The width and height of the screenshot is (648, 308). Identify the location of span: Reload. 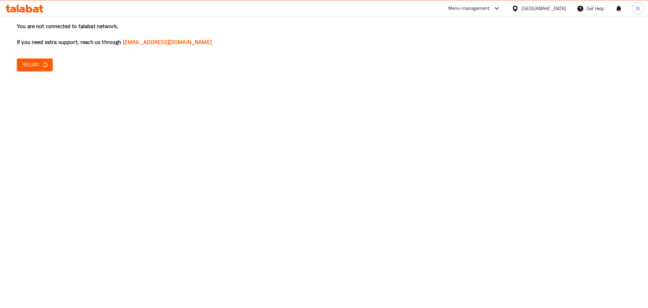
(35, 65).